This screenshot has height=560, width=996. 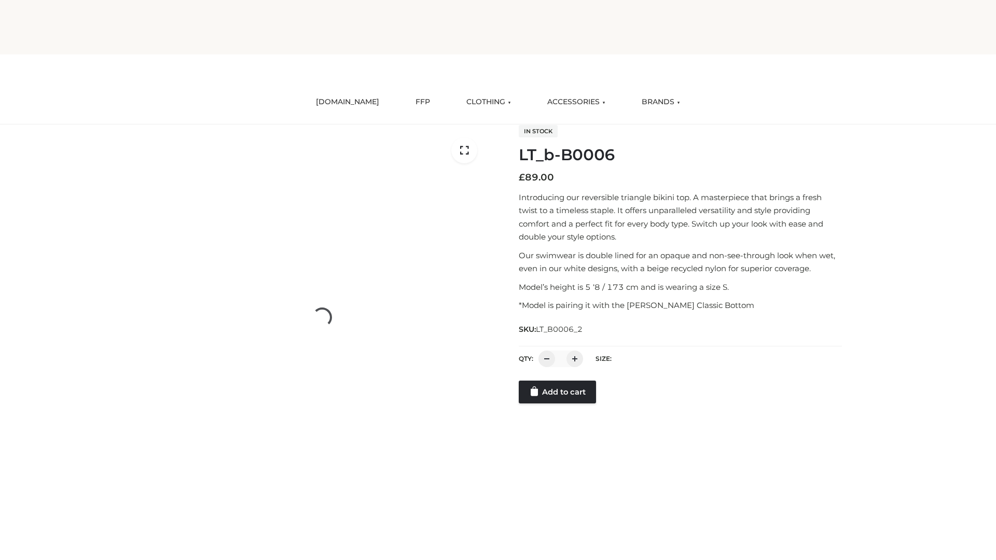 I want to click on p: Our swimwear is double lined for an opaque and non-see-through look when wet, even in our white d..., so click(x=680, y=262).